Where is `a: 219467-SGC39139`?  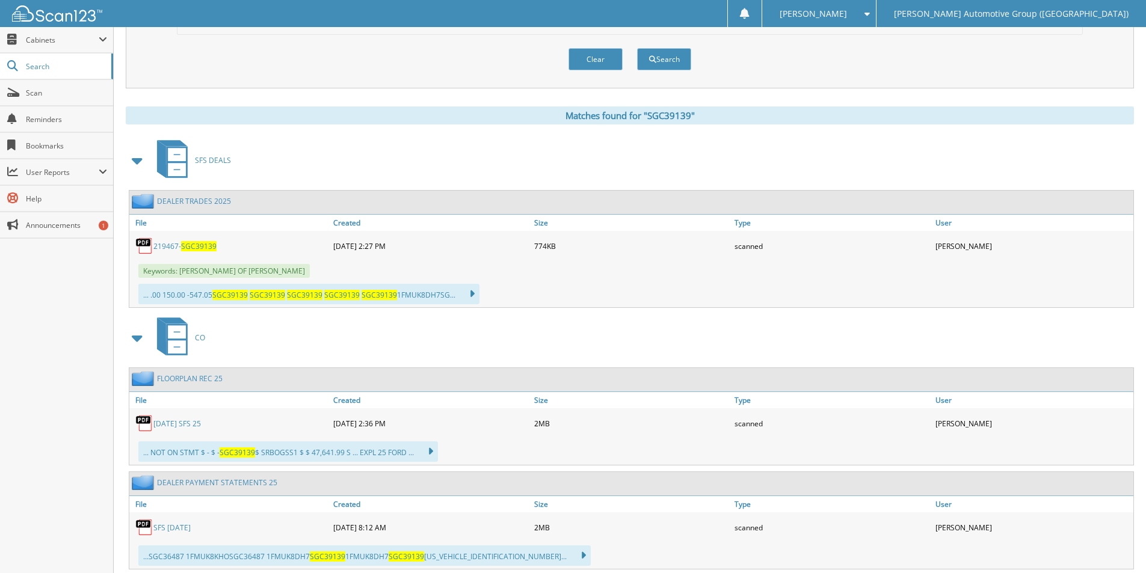 a: 219467-SGC39139 is located at coordinates (185, 246).